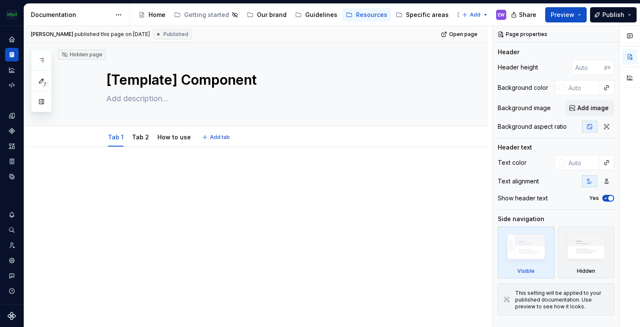 Image resolution: width=640 pixels, height=327 pixels. What do you see at coordinates (367, 15) in the screenshot?
I see `a: Resources` at bounding box center [367, 15].